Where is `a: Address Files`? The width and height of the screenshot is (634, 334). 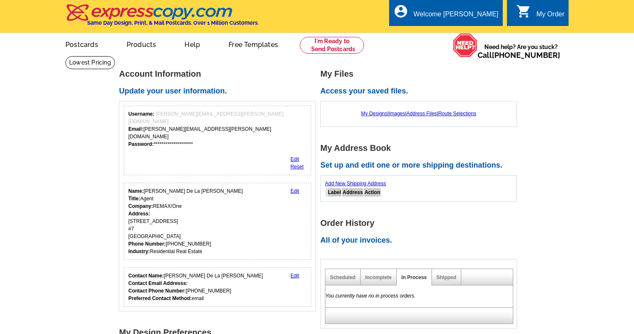
a: Address Files is located at coordinates (421, 114).